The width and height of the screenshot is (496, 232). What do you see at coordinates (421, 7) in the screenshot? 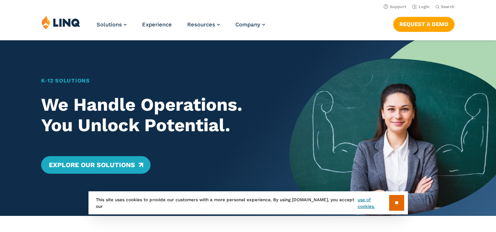
I see `a: Login` at bounding box center [421, 7].